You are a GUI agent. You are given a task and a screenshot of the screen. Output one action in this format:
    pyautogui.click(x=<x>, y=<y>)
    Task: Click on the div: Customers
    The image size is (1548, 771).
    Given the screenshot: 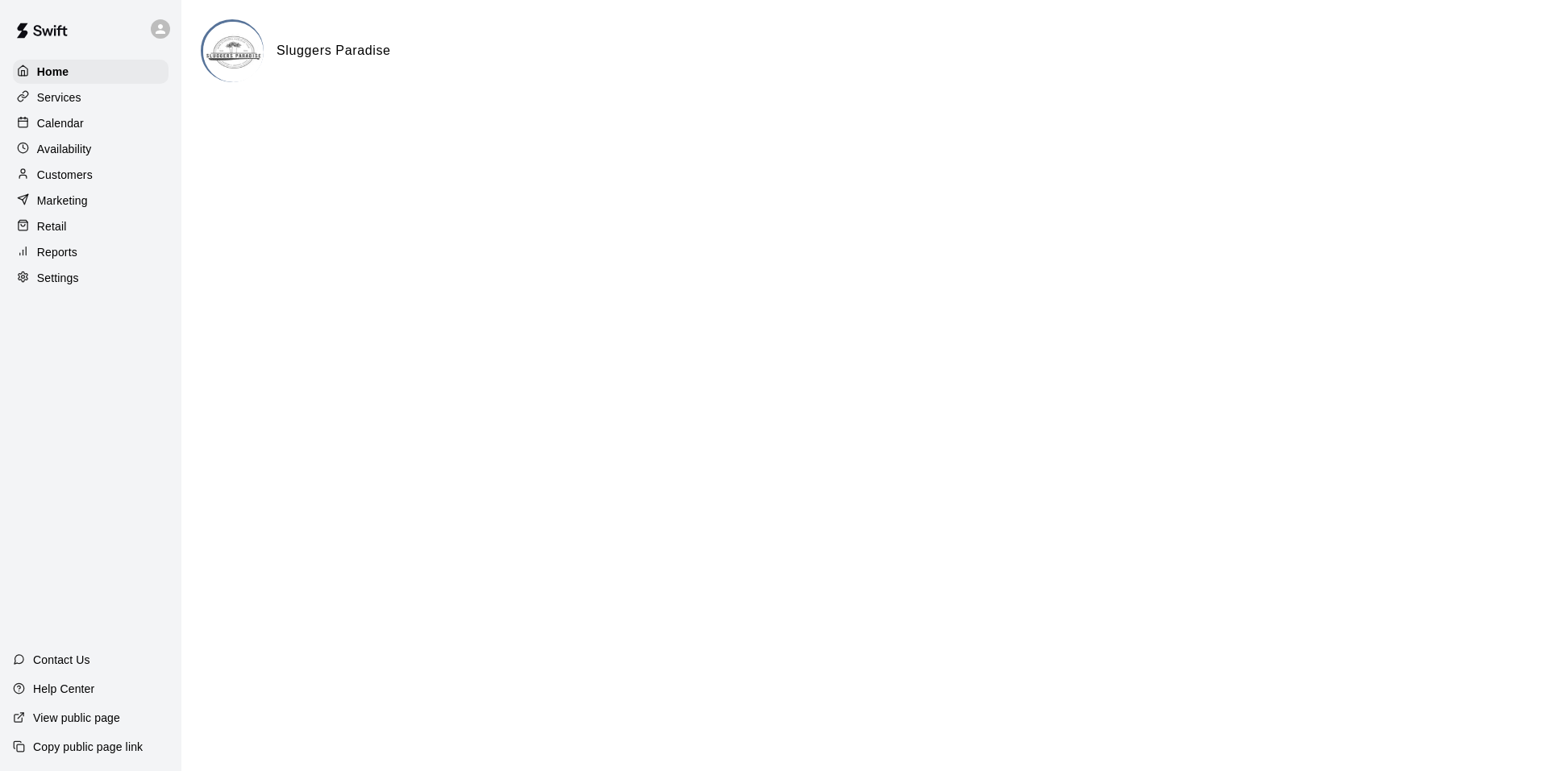 What is the action you would take?
    pyautogui.click(x=90, y=175)
    